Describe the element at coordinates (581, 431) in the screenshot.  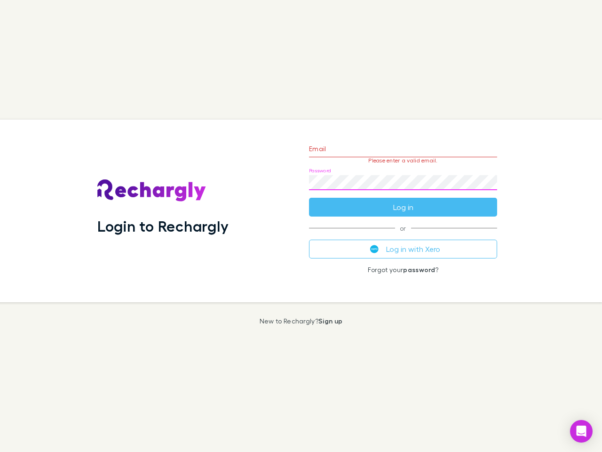
I see `div: Open Intercom Messenger` at that location.